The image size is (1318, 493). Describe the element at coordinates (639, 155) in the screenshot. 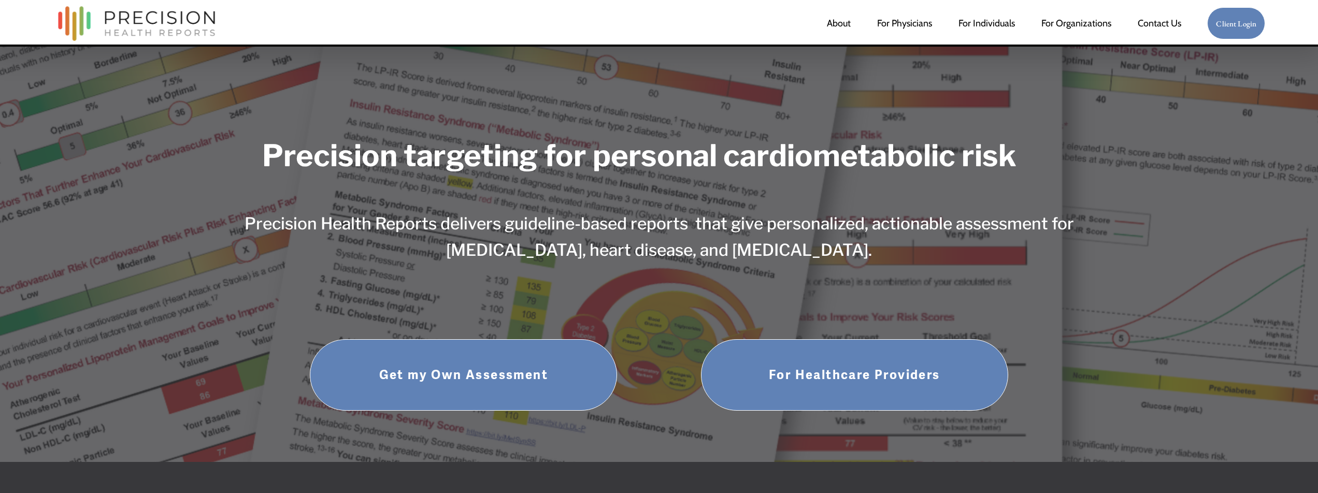

I see `strong: Precision targeting for personal cardiometabolic risk` at that location.